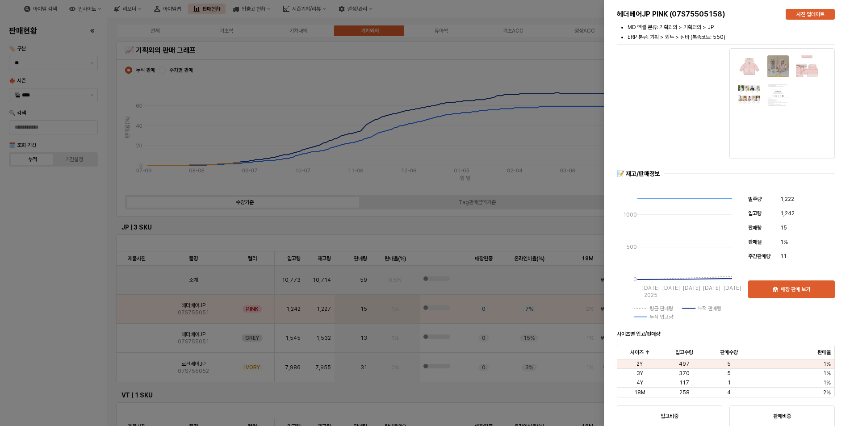 This screenshot has height=426, width=854. What do you see at coordinates (755, 199) in the screenshot?
I see `span: 발주량` at bounding box center [755, 199].